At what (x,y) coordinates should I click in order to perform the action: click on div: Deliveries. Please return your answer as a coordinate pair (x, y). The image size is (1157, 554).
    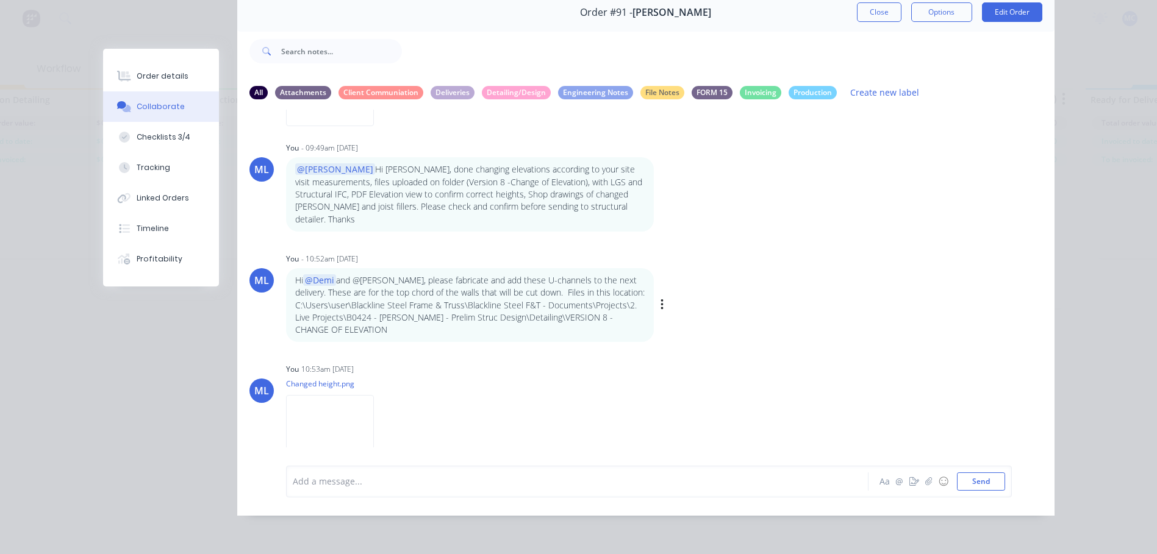
    Looking at the image, I should click on (452, 93).